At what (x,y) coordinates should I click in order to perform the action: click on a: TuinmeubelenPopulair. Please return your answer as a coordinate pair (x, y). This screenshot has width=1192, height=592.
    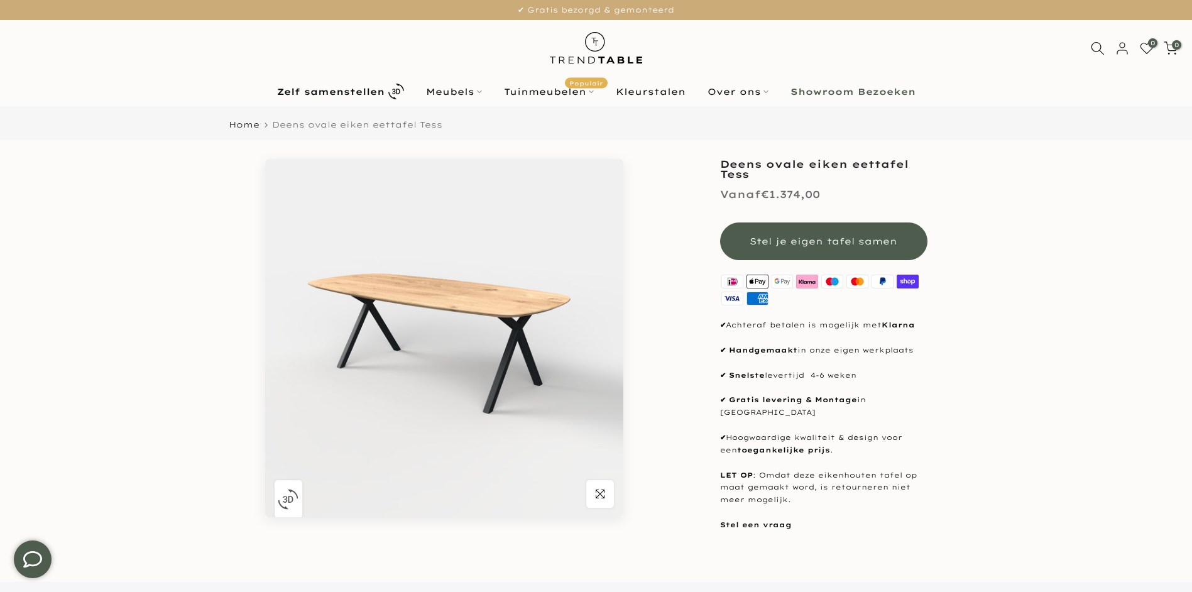
    Looking at the image, I should click on (549, 92).